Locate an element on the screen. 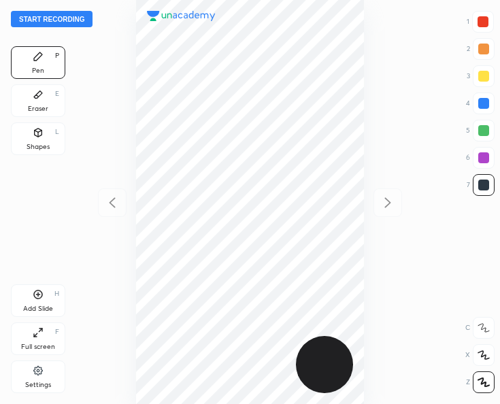 This screenshot has width=500, height=404. div: P is located at coordinates (57, 56).